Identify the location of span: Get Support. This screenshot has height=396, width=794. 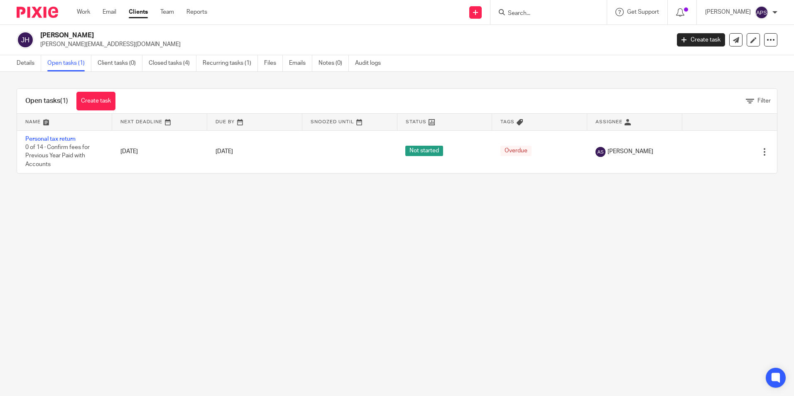
(643, 12).